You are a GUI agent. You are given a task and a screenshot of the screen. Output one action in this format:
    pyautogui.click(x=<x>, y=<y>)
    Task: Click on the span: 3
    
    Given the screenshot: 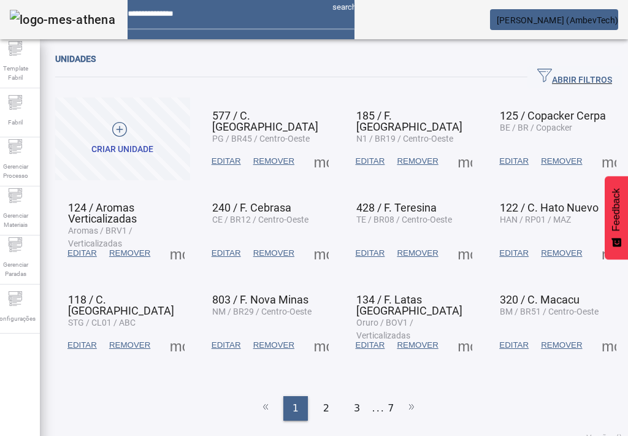 What is the action you would take?
    pyautogui.click(x=357, y=408)
    